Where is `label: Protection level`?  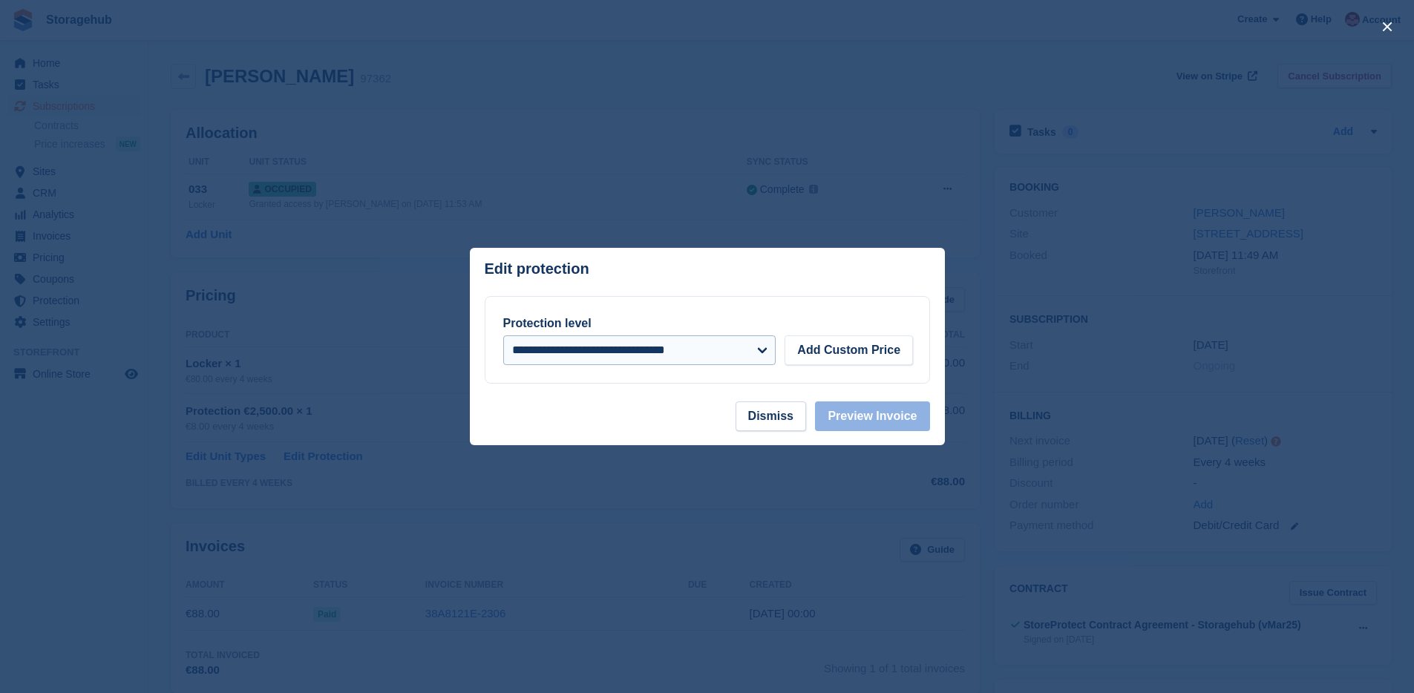 label: Protection level is located at coordinates (547, 323).